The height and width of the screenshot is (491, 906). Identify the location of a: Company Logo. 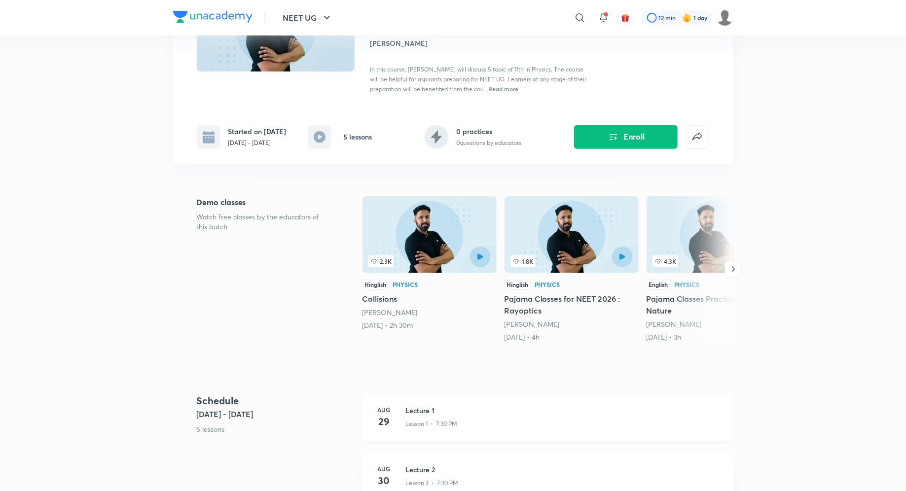
(212, 18).